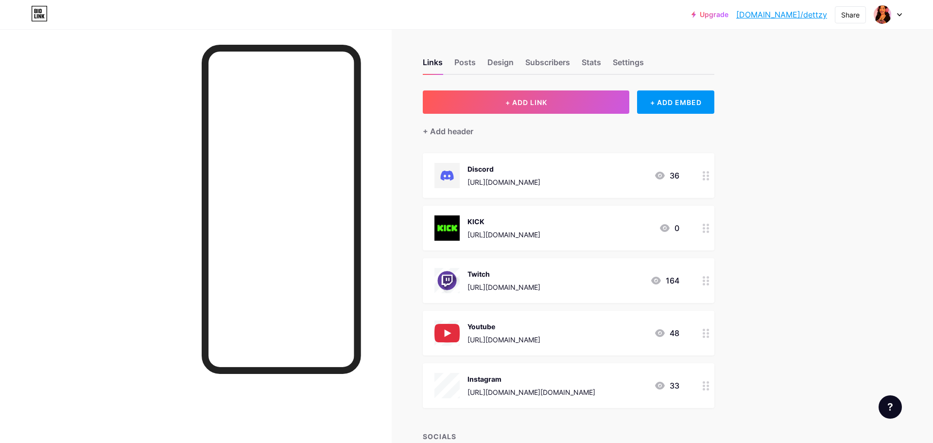 Image resolution: width=933 pixels, height=443 pixels. Describe the element at coordinates (447, 333) in the screenshot. I see `img: Youtube` at that location.